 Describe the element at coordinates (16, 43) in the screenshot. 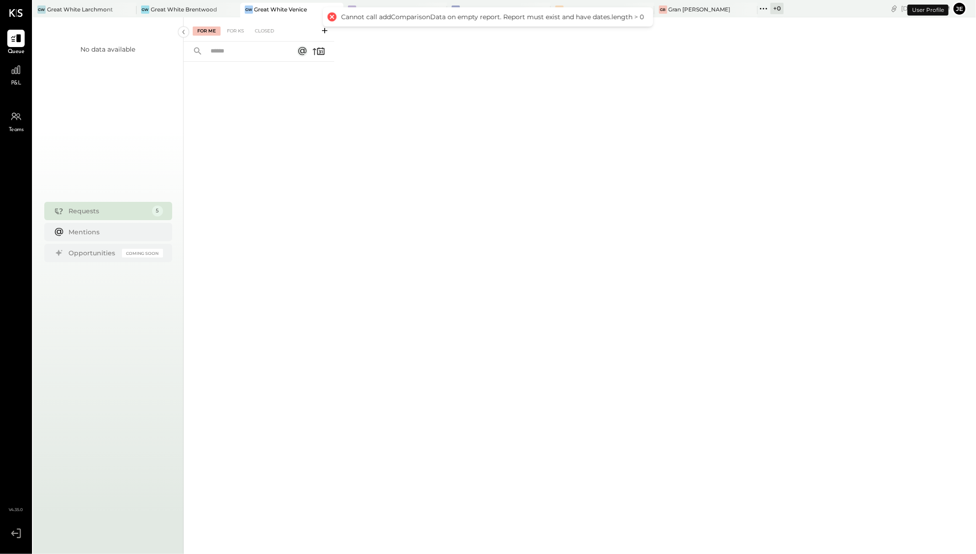

I see `a: Queue` at that location.